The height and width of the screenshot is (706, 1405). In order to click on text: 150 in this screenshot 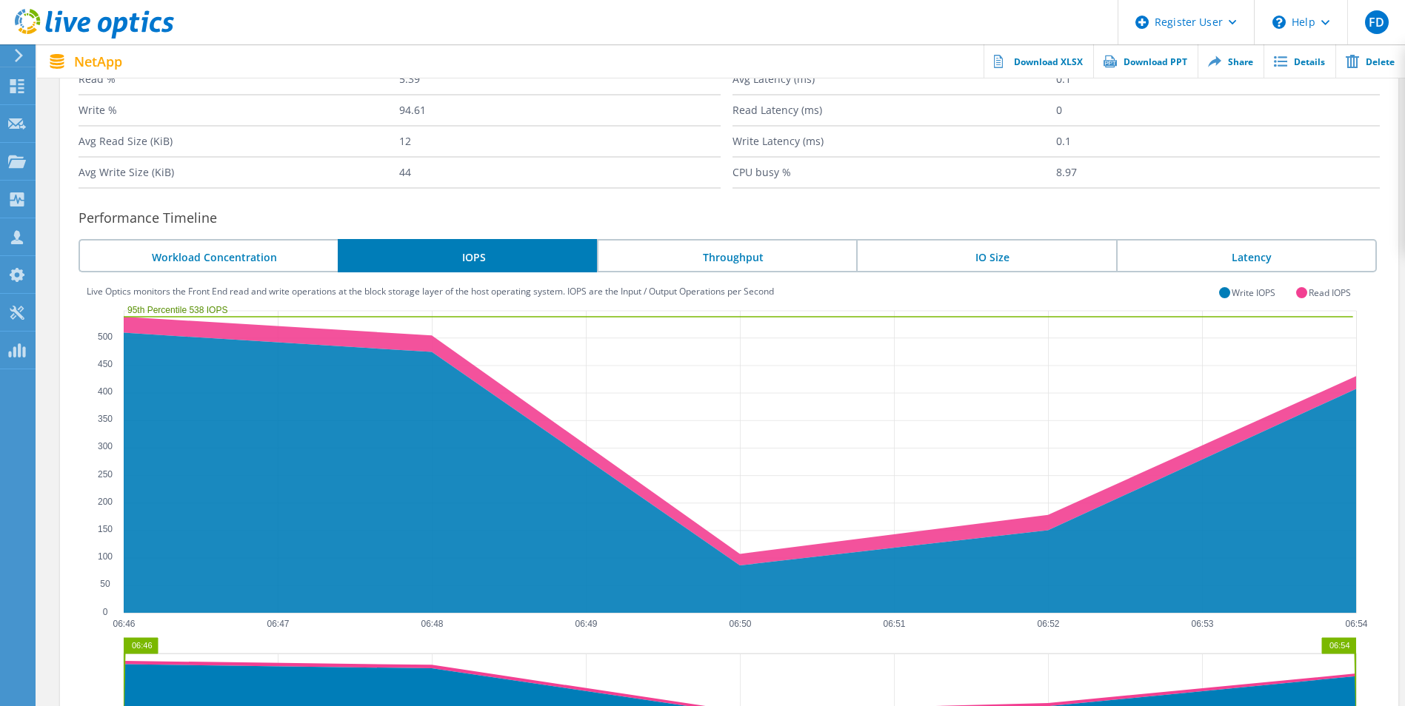, I will do `click(105, 529)`.